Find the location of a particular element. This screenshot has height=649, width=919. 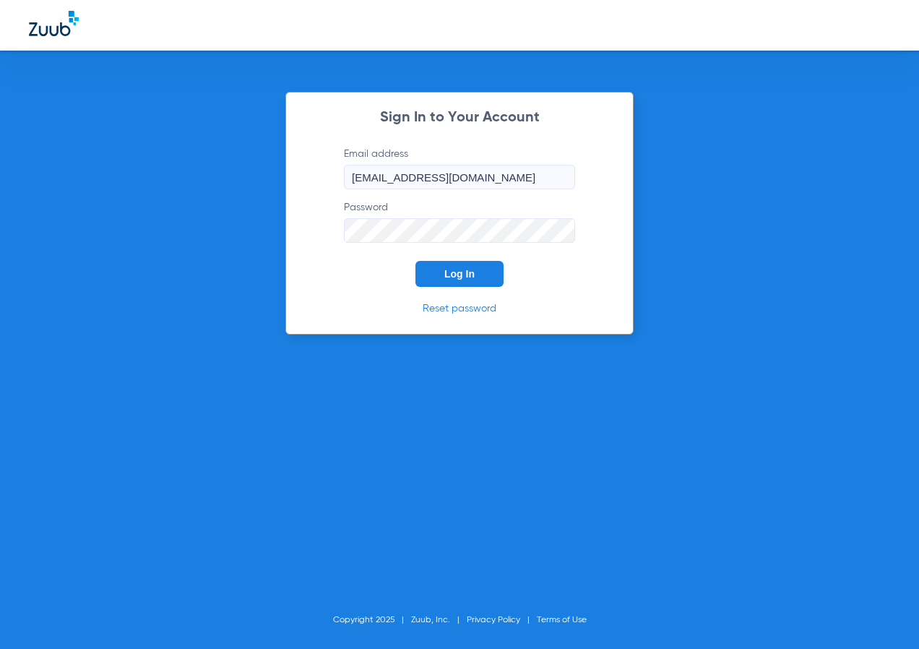

li: Copyright 2025 is located at coordinates (372, 620).